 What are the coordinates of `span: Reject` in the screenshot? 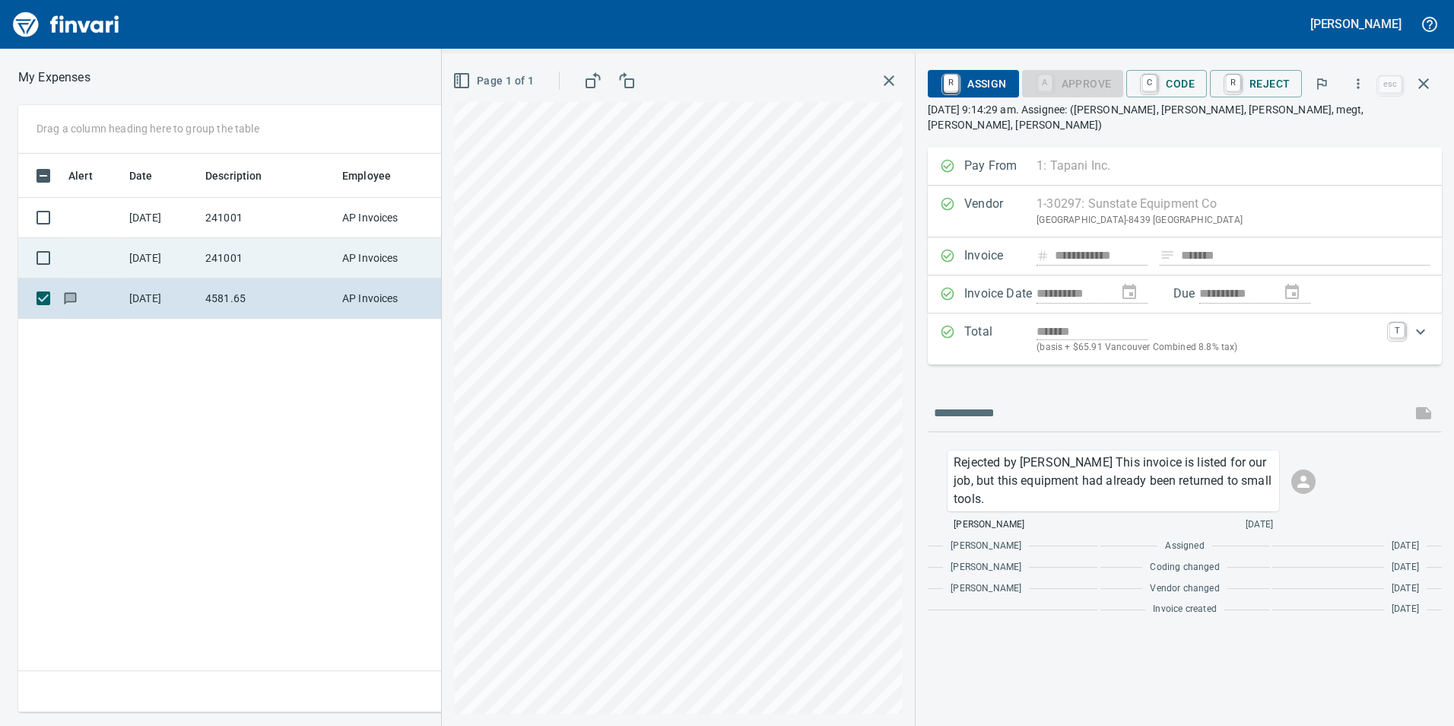 It's located at (1256, 84).